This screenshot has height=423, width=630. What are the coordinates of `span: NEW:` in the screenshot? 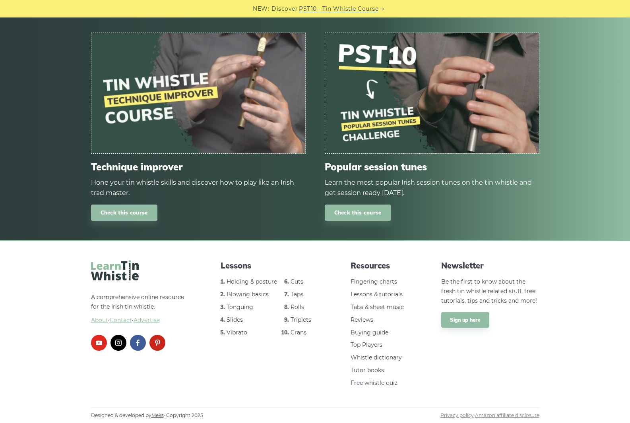 It's located at (261, 9).